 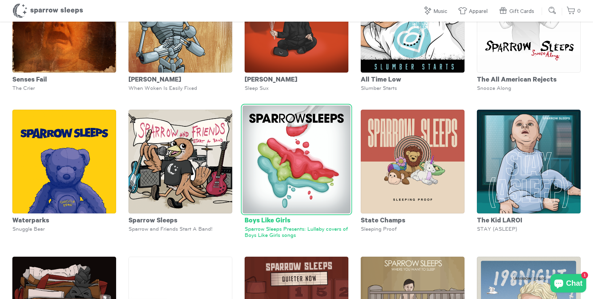 I want to click on div: Sleep Sux, so click(x=296, y=88).